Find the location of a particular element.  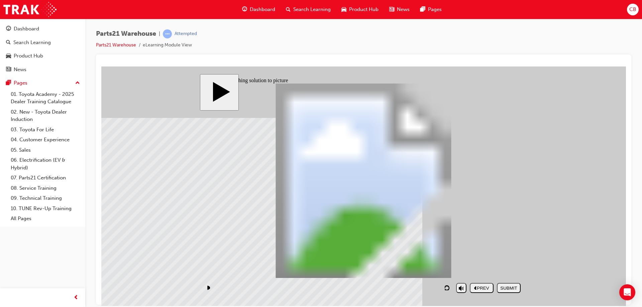

a: 04. Customer Experience is located at coordinates (45, 140).